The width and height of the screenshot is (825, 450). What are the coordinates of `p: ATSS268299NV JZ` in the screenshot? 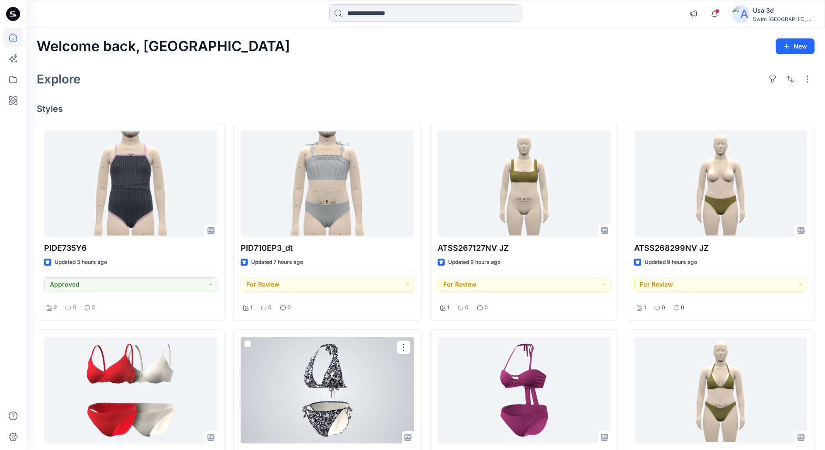 It's located at (720, 248).